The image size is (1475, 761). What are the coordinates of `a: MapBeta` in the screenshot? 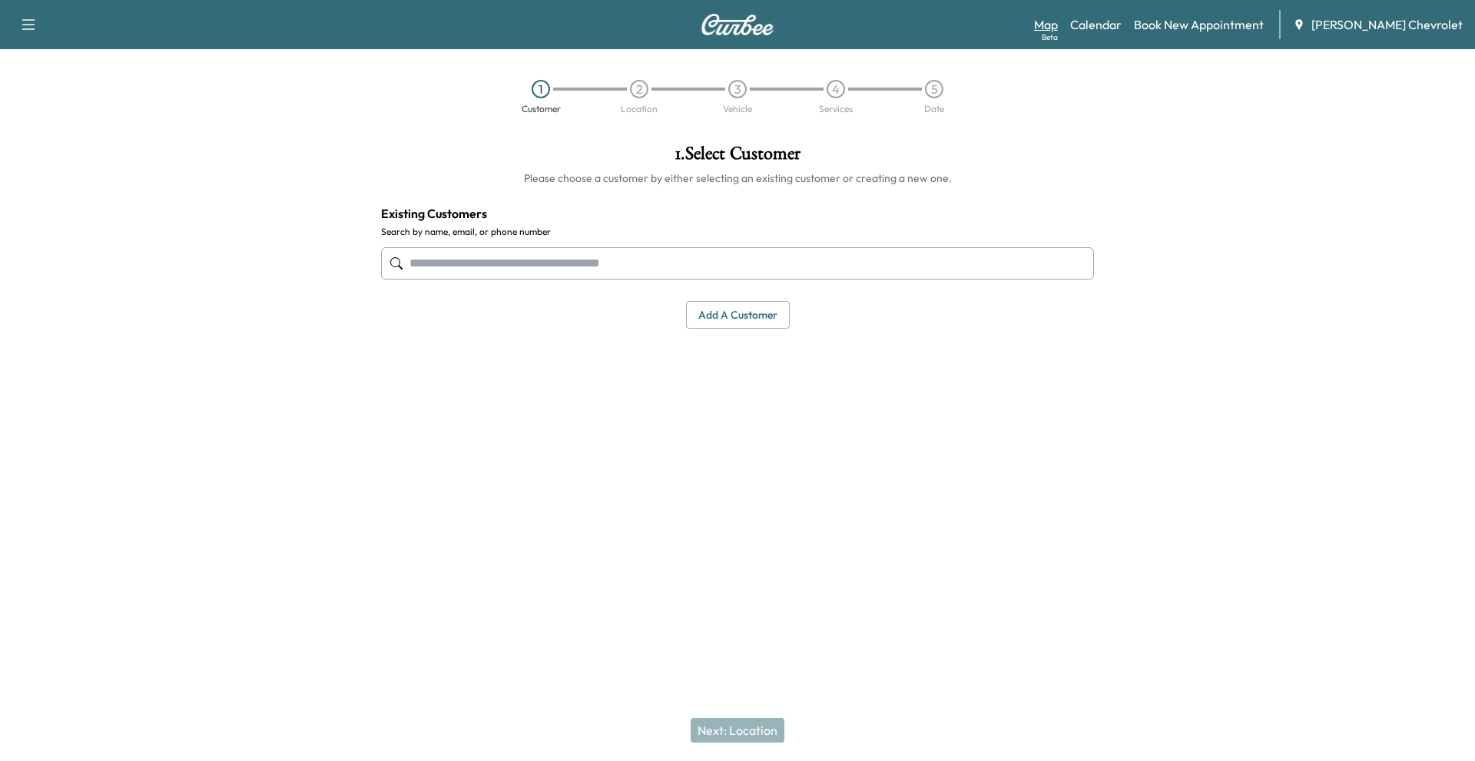 It's located at (1045, 25).